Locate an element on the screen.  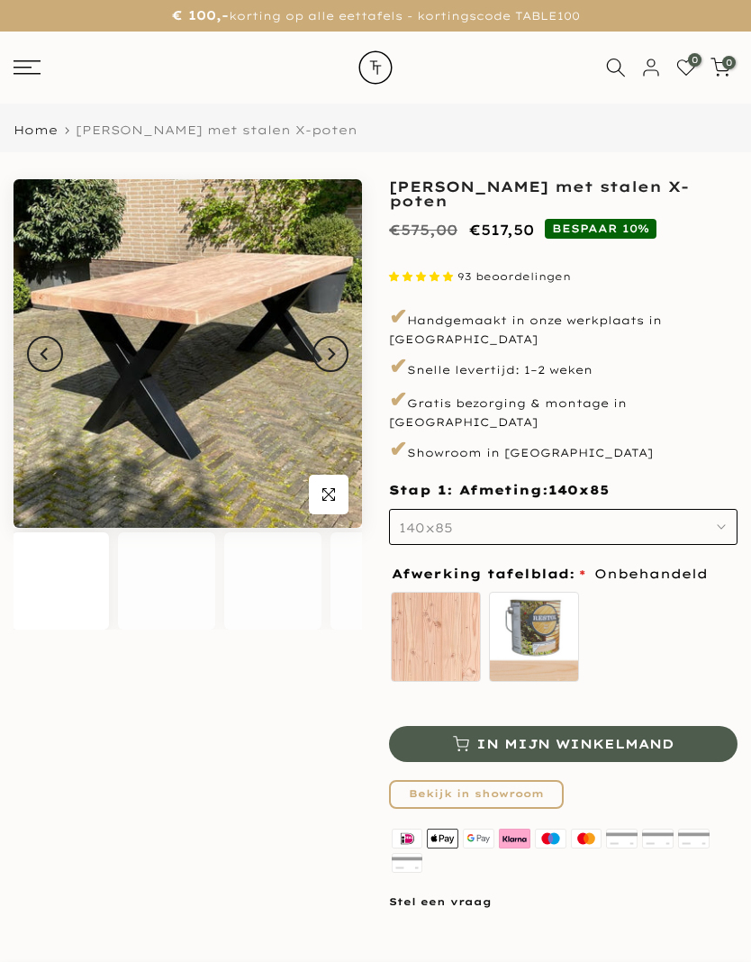
a: Bekijk in showroom is located at coordinates (477, 795).